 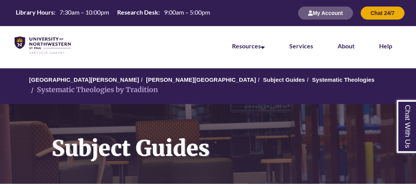 What do you see at coordinates (229, 139) in the screenshot?
I see `h1: Subject Guides` at bounding box center [229, 139].